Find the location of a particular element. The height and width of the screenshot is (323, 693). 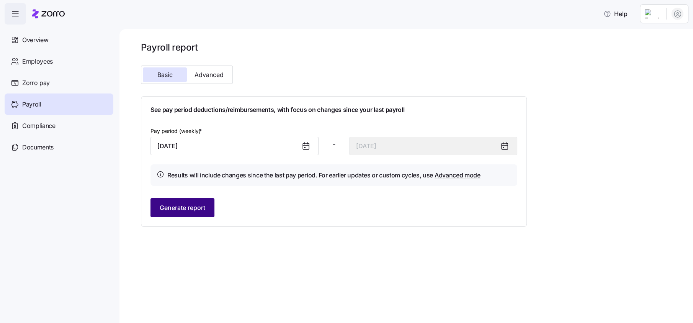

a: Zorro pay is located at coordinates (59, 83).